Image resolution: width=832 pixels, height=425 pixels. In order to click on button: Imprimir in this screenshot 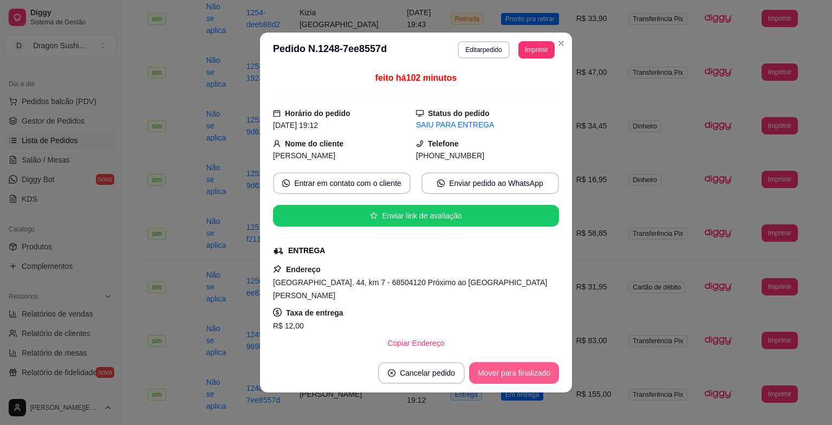, I will do `click(536, 50)`.